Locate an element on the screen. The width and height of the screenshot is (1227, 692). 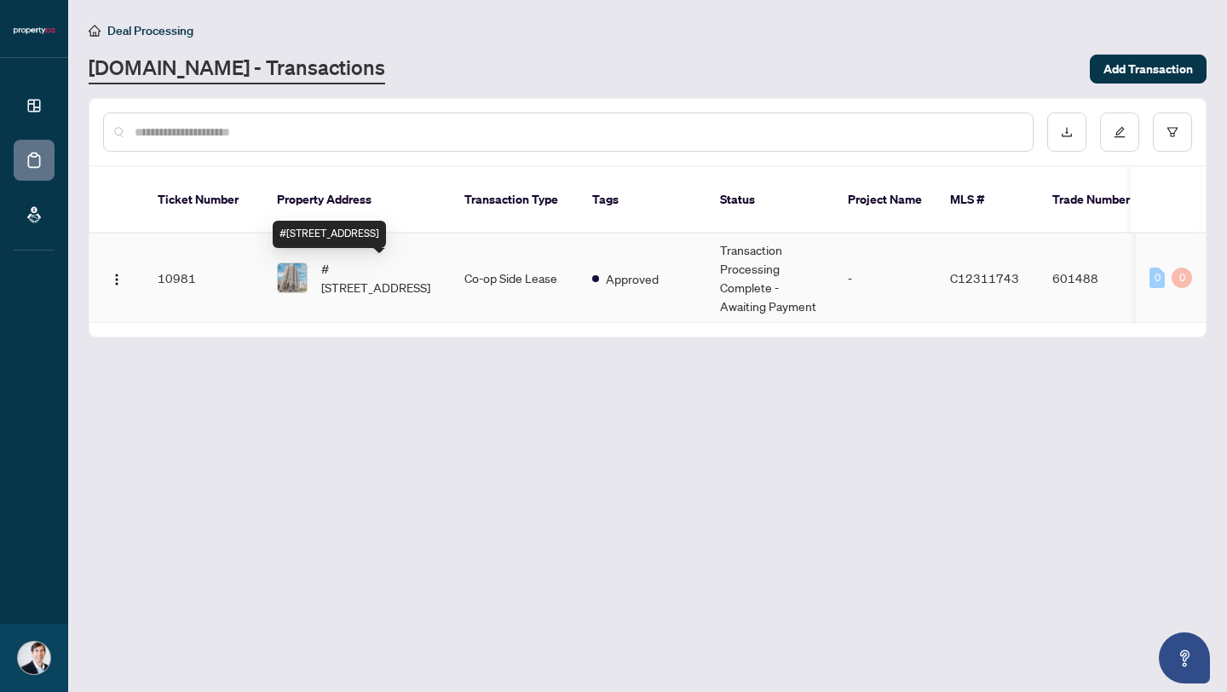
span: Add Transaction is located at coordinates (1148, 69).